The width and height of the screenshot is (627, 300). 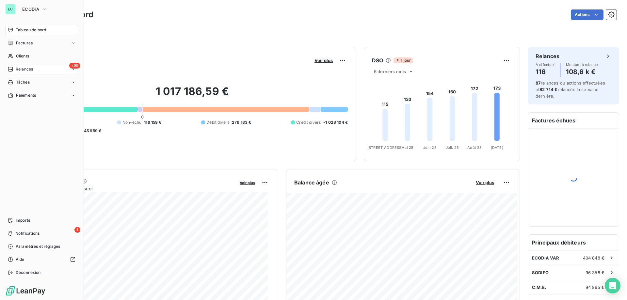 What do you see at coordinates (538, 83) in the screenshot?
I see `span: 87` at bounding box center [538, 83].